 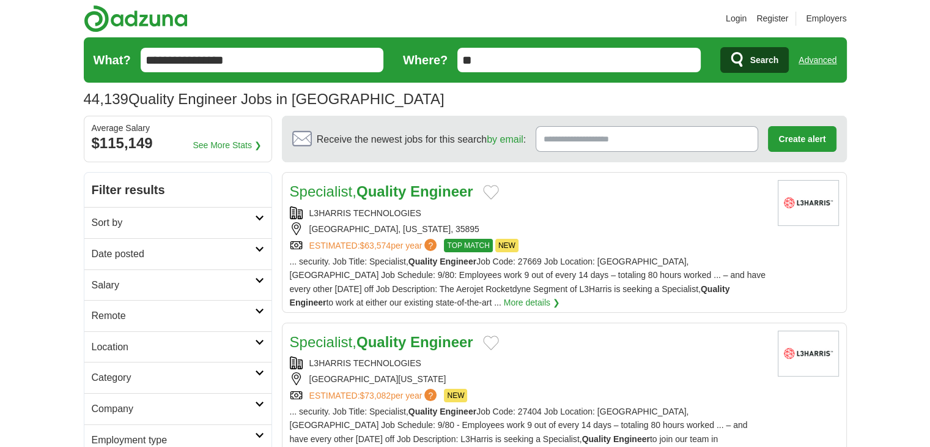 What do you see at coordinates (375, 245) in the screenshot?
I see `span: $63,574` at bounding box center [375, 245].